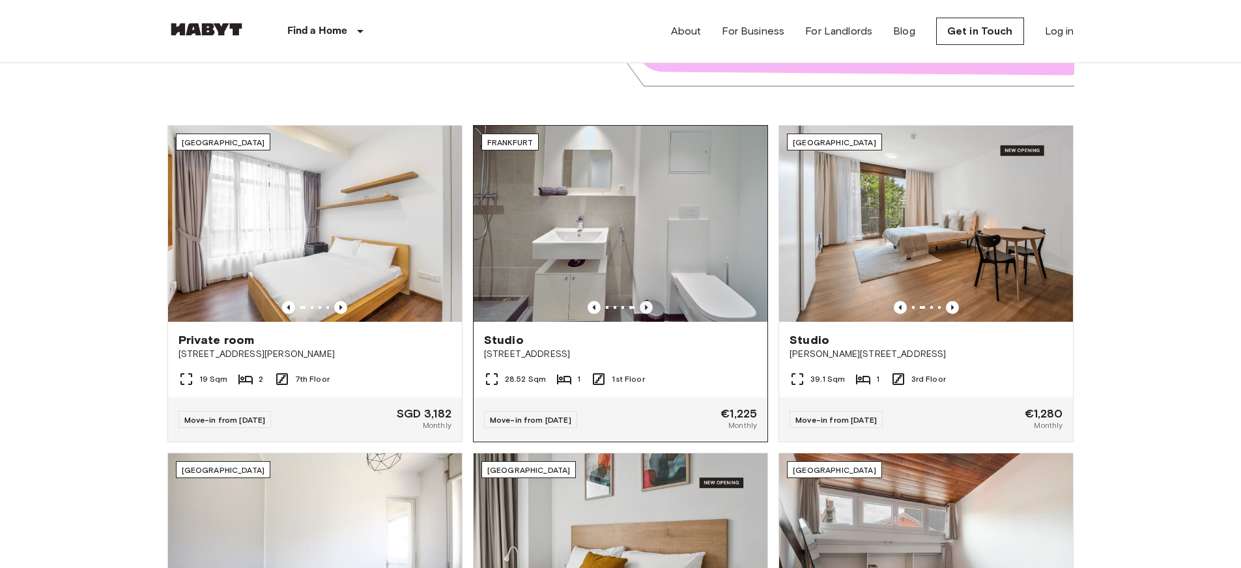  I want to click on span: 7th Floor, so click(312, 379).